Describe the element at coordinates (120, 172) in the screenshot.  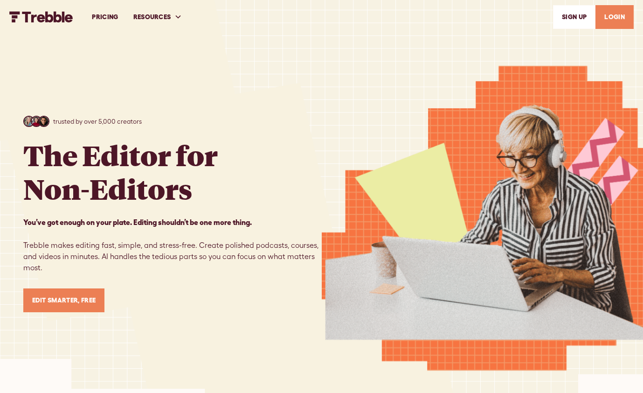
I see `h1: The Editor for Non-Editors` at that location.